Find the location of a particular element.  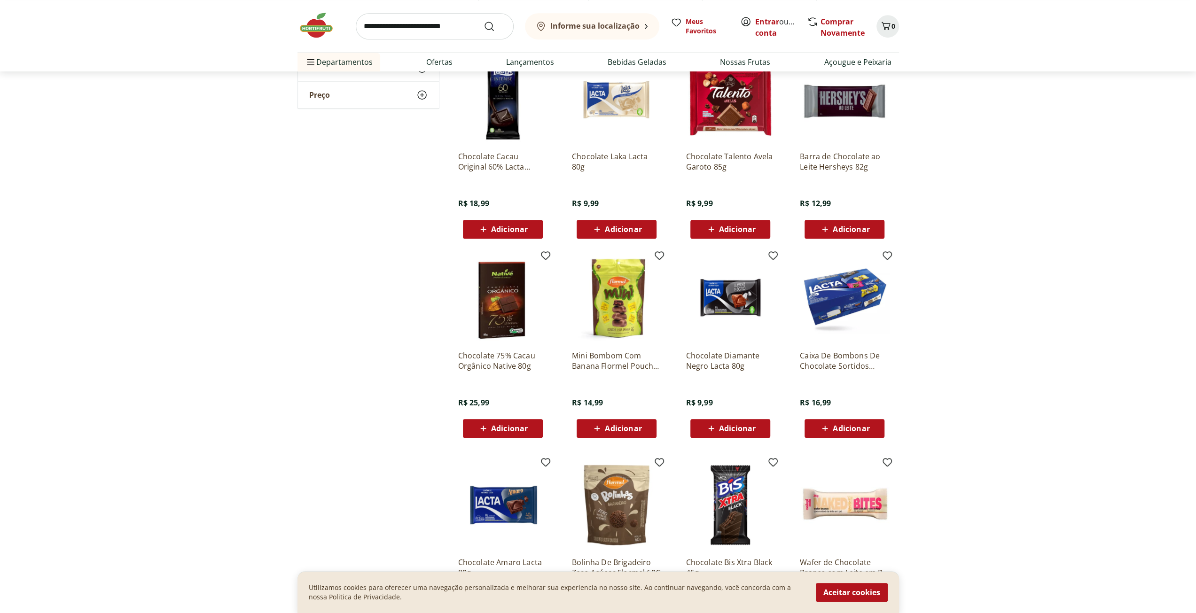

p: Bolinha De Brigadeiro Zero Açúcar Flormel 60G is located at coordinates (617, 568).